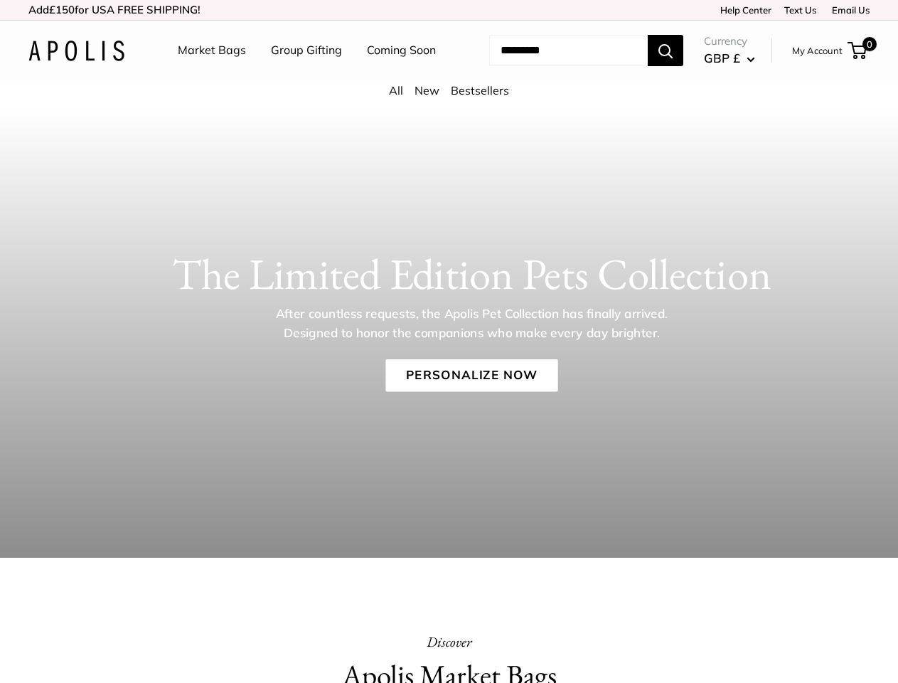 The image size is (898, 683). I want to click on button: GBP £, so click(730, 58).